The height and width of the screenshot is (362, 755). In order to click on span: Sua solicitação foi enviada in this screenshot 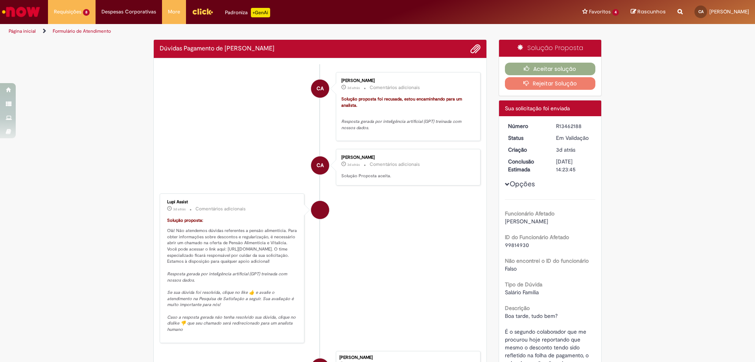, I will do `click(537, 108)`.